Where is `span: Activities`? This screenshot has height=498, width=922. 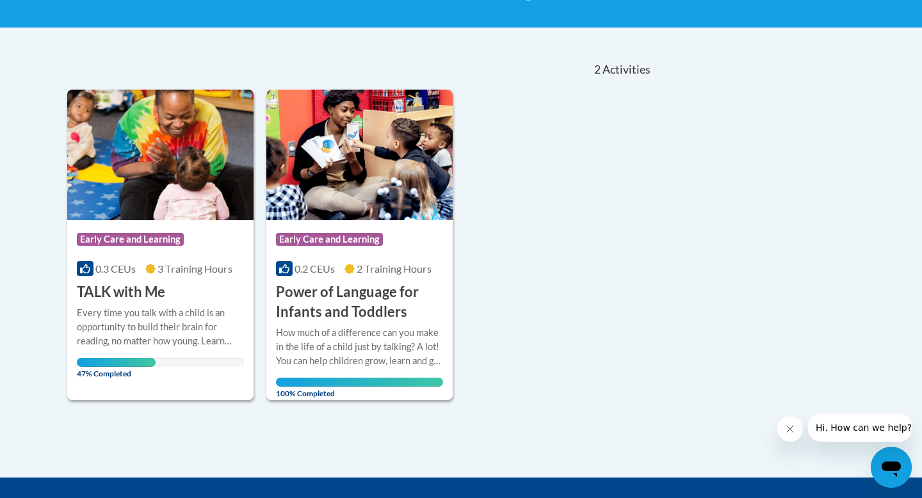
span: Activities is located at coordinates (626, 70).